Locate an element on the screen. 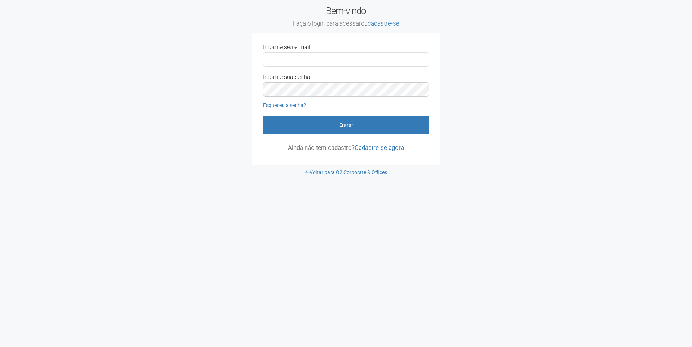 The height and width of the screenshot is (347, 692). label: Informe seu e-mail is located at coordinates (286, 47).